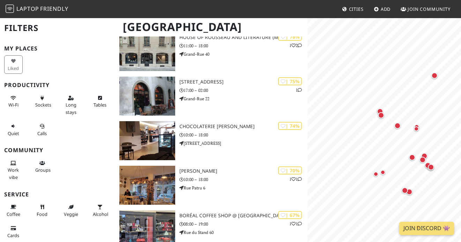 The width and height of the screenshot is (461, 242). I want to click on span: Friendly, so click(54, 9).